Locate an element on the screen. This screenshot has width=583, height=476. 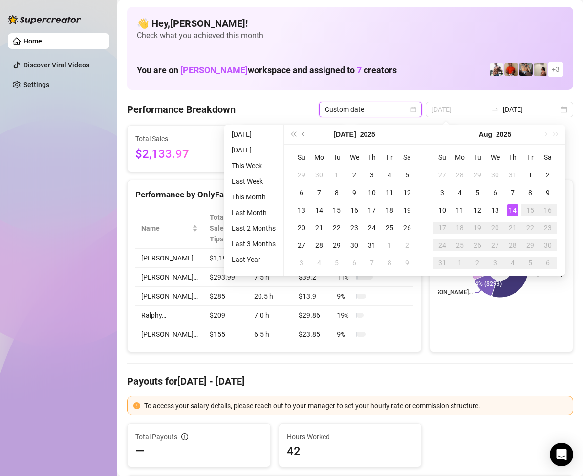
div: 10 is located at coordinates (372, 192).